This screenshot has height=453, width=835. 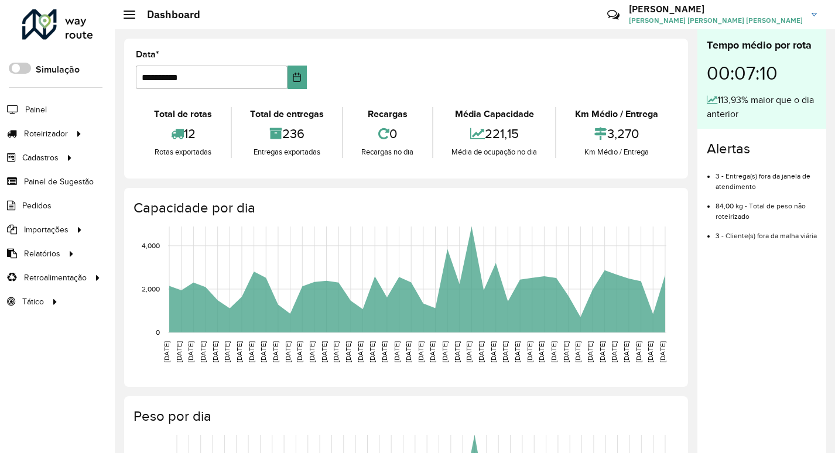 I want to click on div: 3,270, so click(x=616, y=134).